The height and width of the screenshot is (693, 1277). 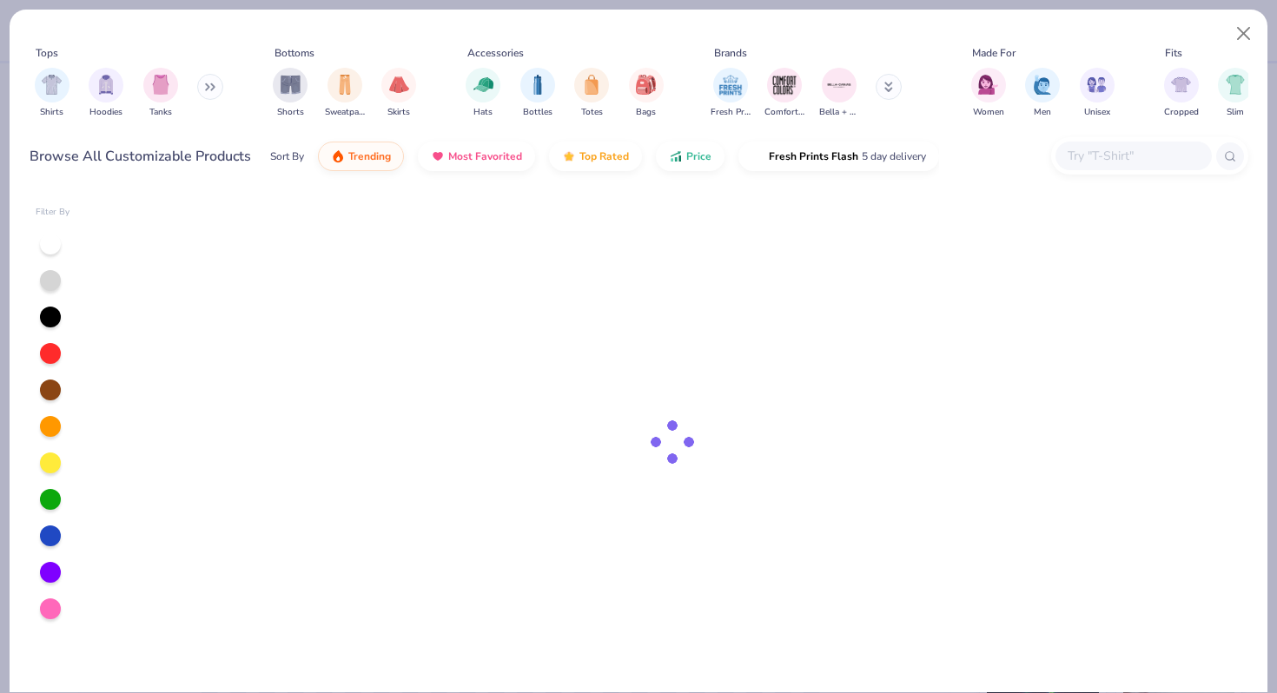 What do you see at coordinates (476, 156) in the screenshot?
I see `button: Most Favorited` at bounding box center [476, 156].